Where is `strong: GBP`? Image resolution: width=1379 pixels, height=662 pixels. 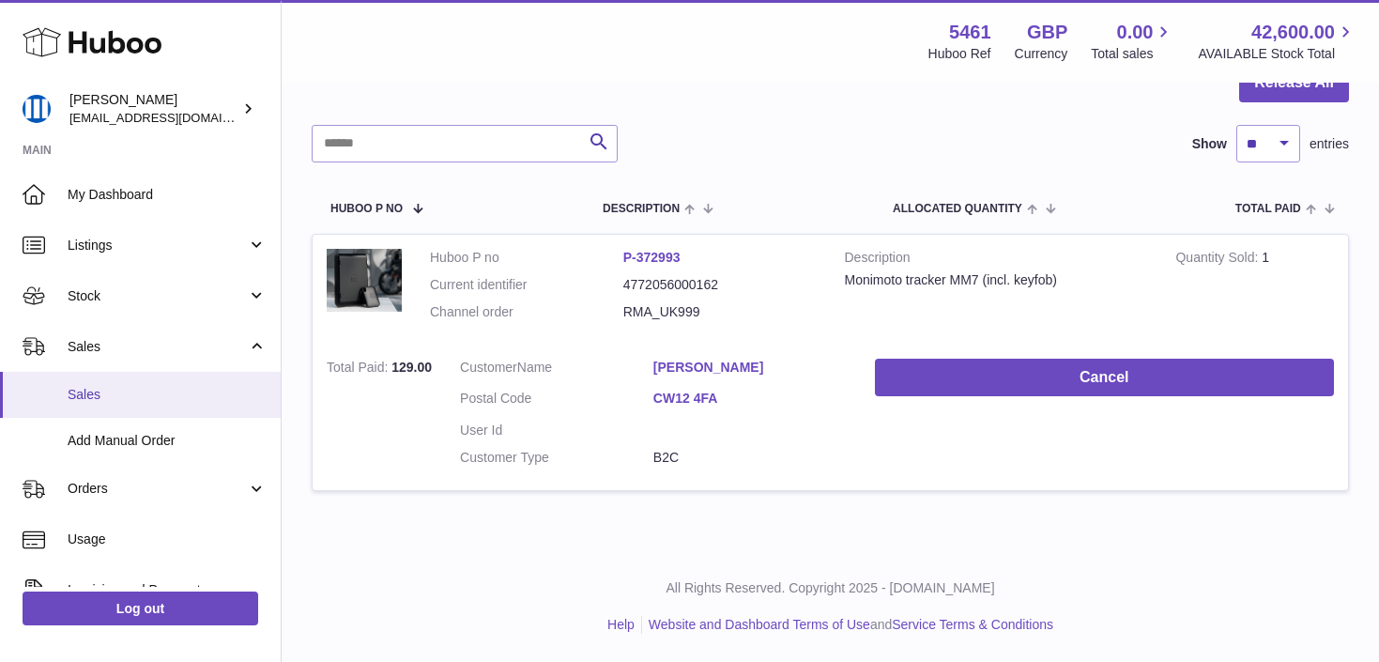 strong: GBP is located at coordinates (1046, 32).